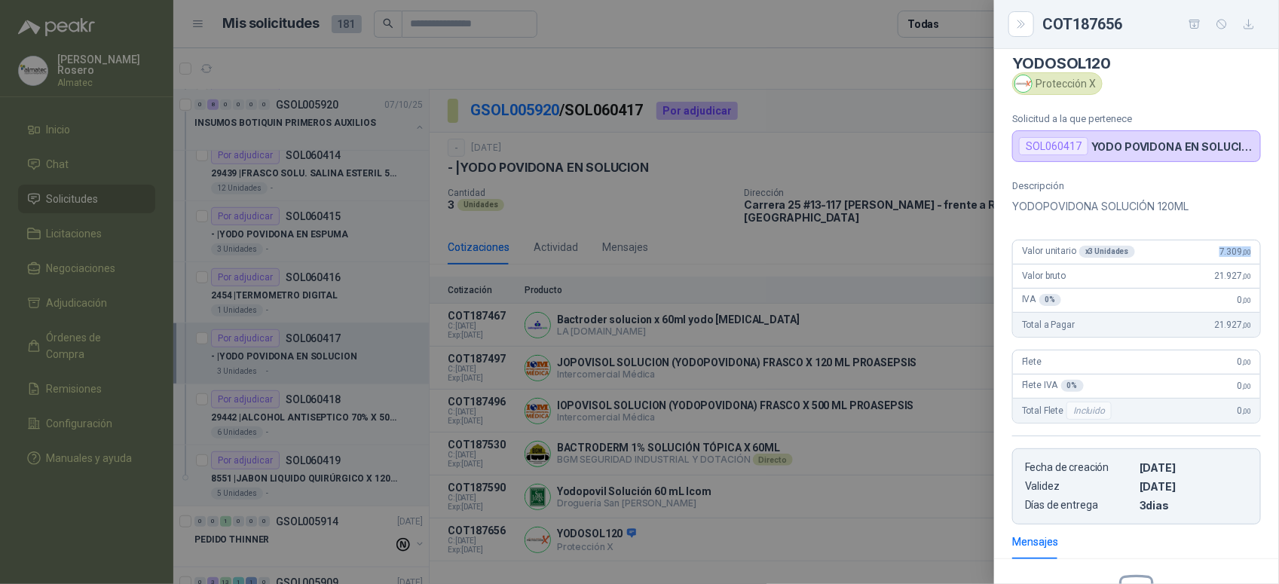 This screenshot has width=1279, height=584. Describe the element at coordinates (1194, 505) in the screenshot. I see `p: 3 dias` at that location.